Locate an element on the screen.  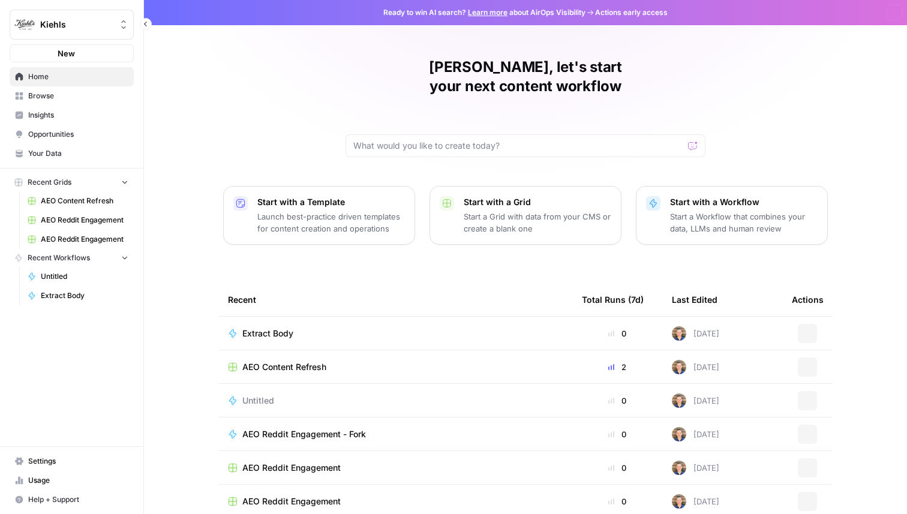
button: Start with a TemplateLaunch best-practice driven templates for content creation and operations is located at coordinates (319, 215).